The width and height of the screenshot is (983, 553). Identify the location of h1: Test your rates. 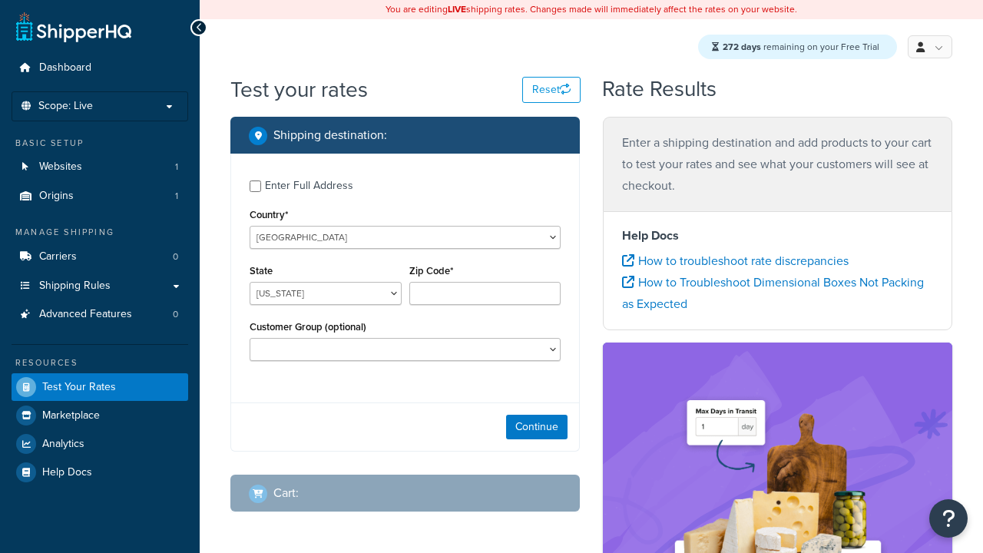
(299, 89).